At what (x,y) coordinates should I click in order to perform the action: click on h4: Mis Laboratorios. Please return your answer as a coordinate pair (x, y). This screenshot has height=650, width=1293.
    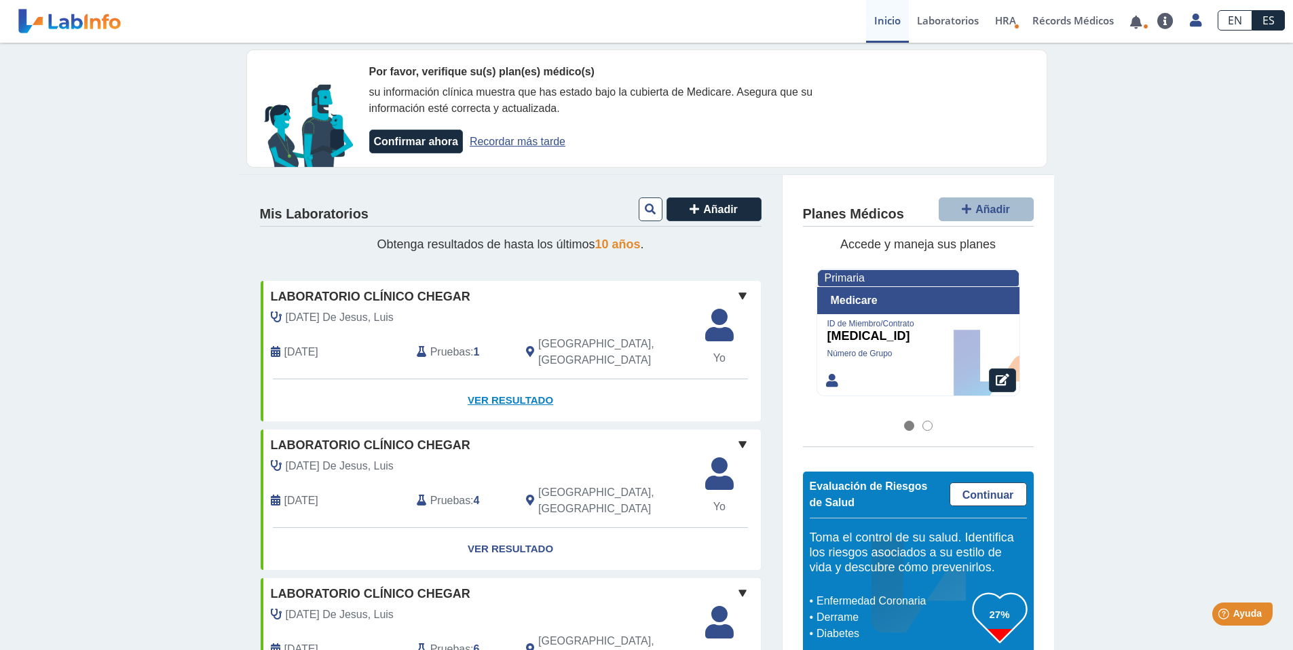
    Looking at the image, I should click on (314, 215).